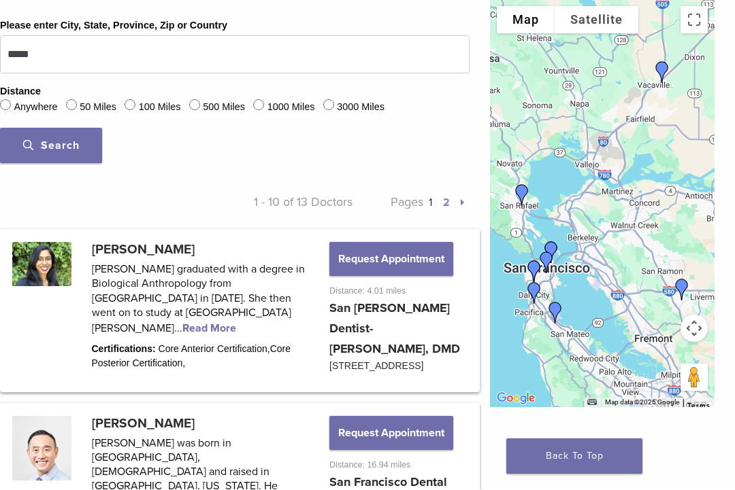  I want to click on a: Terms (opens in new tab), so click(699, 407).